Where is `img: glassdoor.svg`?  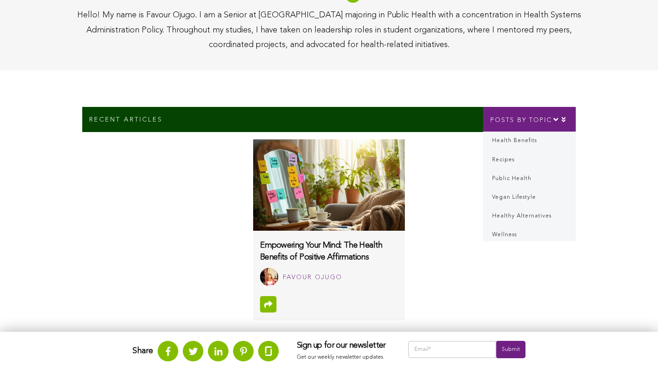
img: glassdoor.svg is located at coordinates (268, 351).